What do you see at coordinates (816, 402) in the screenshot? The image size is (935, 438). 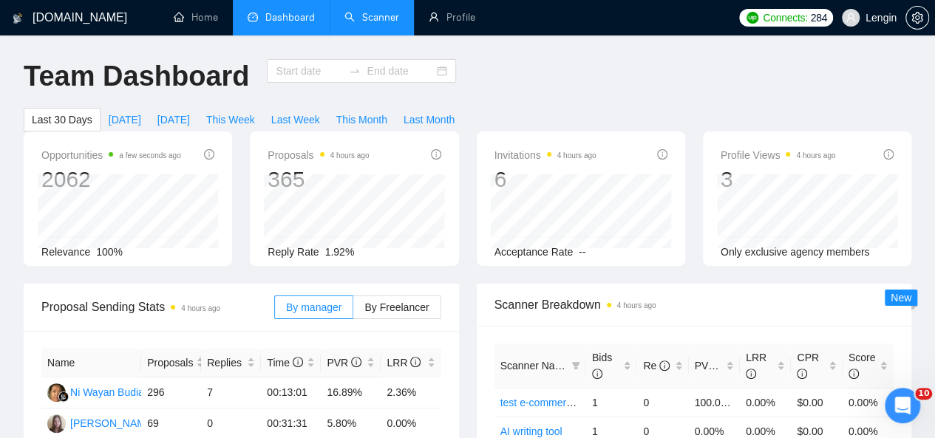 I see `td: $0.00` at bounding box center [816, 402].